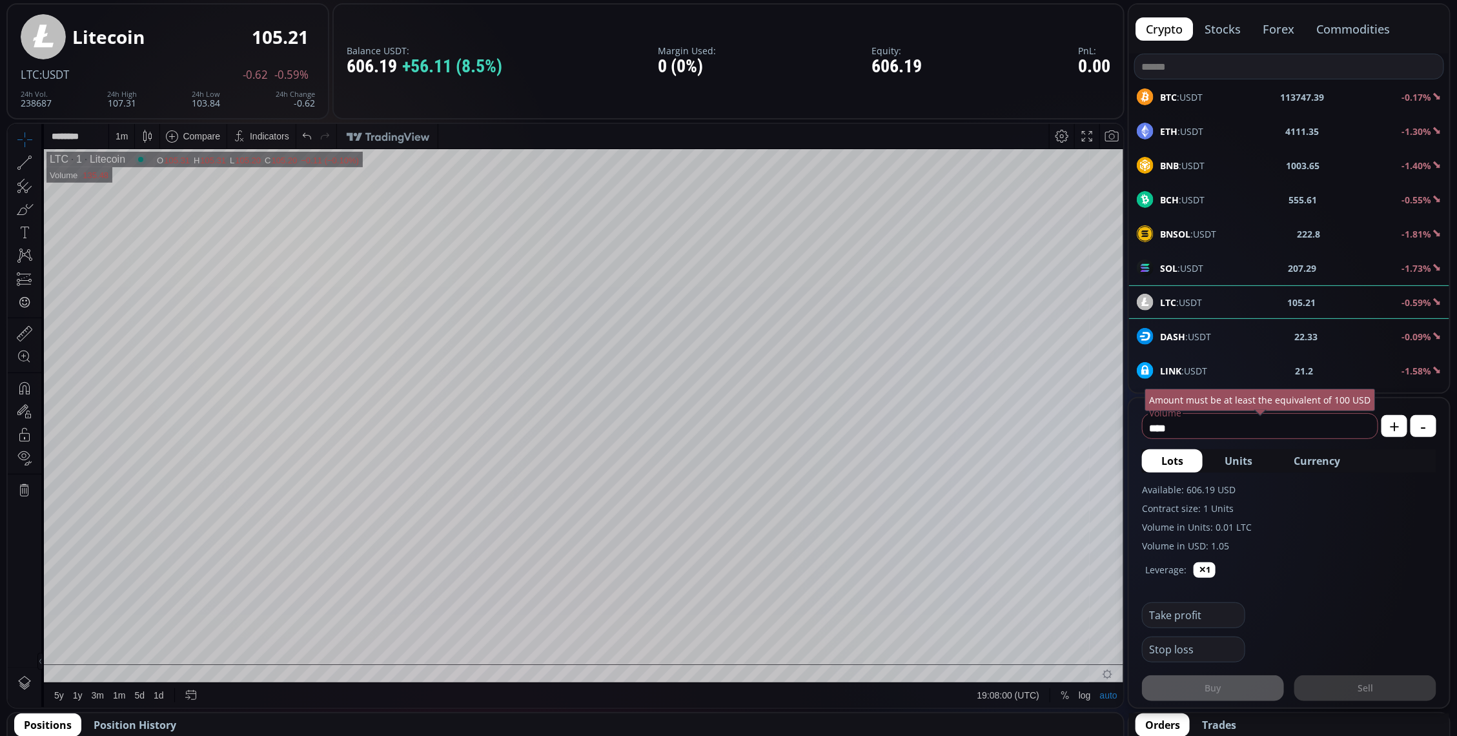 The image size is (1457, 736). Describe the element at coordinates (48, 725) in the screenshot. I see `span: Positions` at that location.